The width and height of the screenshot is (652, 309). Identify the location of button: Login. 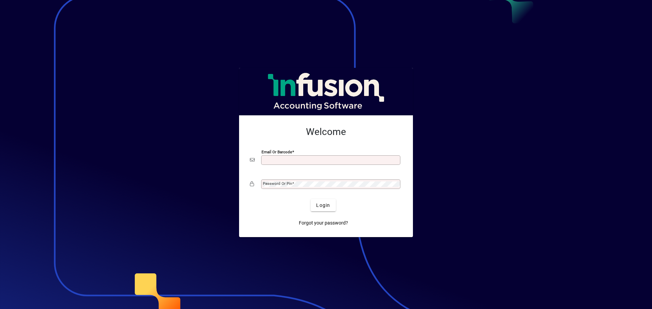
(323, 205).